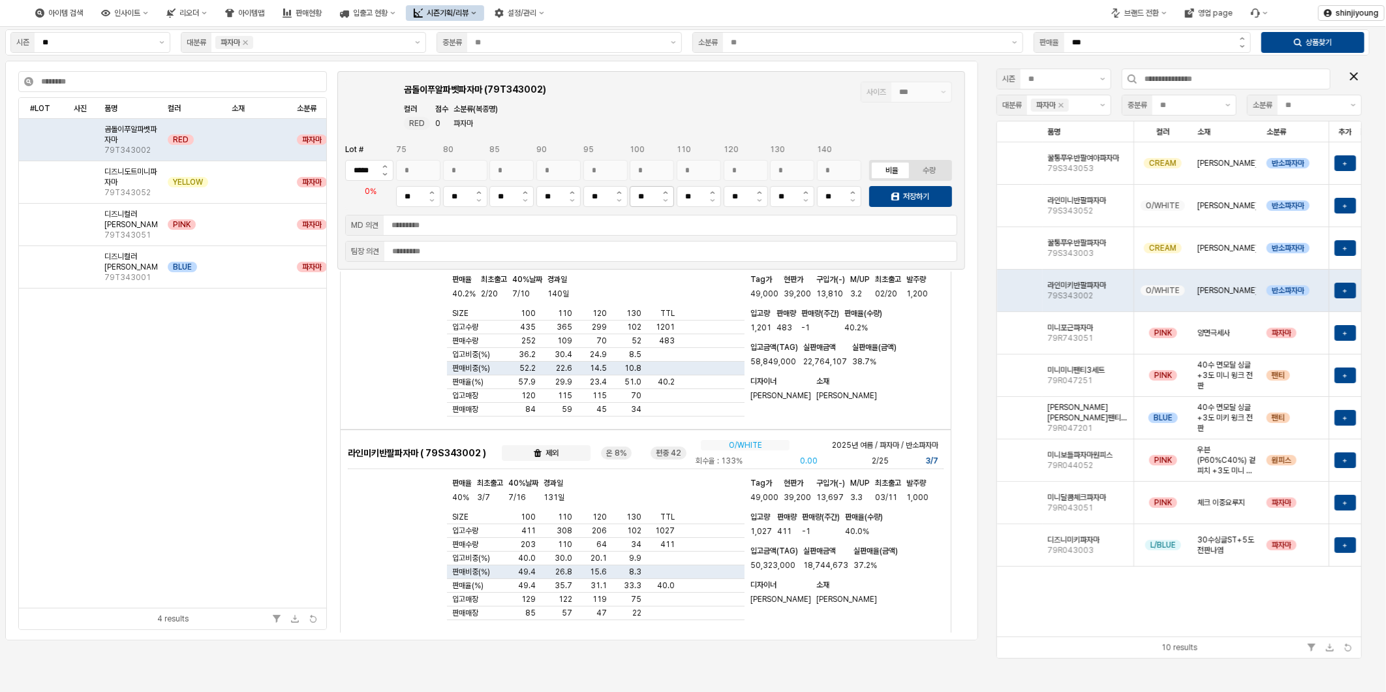 The image size is (1386, 692). Describe the element at coordinates (886, 294) in the screenshot. I see `span: 02/20` at that location.